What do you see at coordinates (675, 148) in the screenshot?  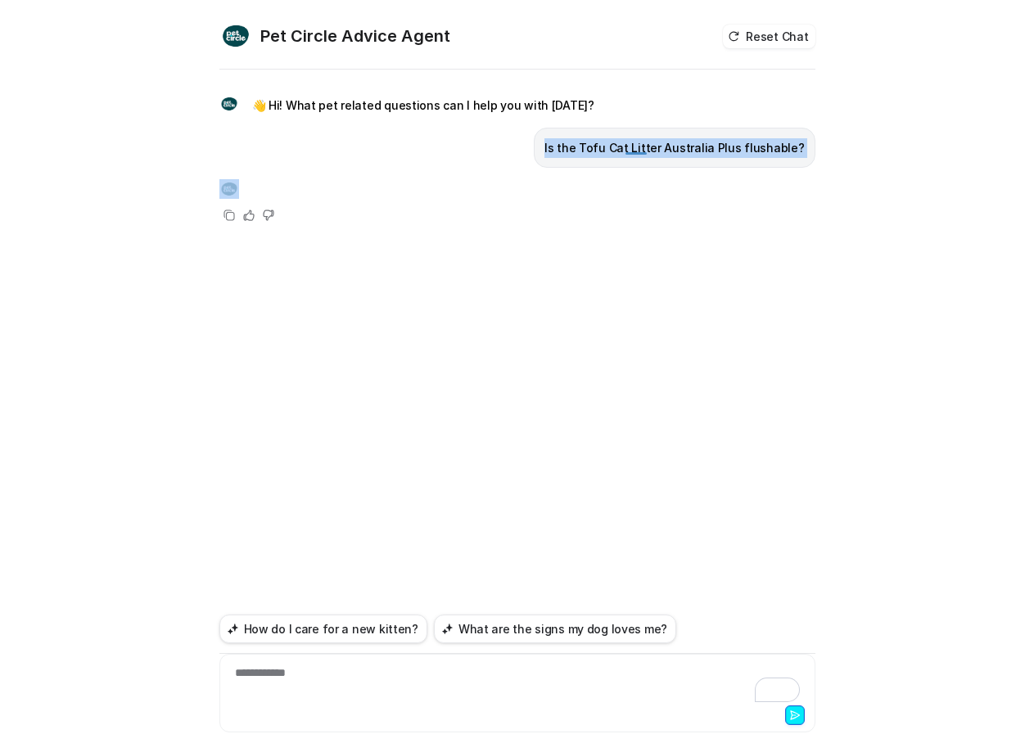 I see `p: Is the Tofu Cat Litter Australia Plus flushable?` at bounding box center [675, 148].